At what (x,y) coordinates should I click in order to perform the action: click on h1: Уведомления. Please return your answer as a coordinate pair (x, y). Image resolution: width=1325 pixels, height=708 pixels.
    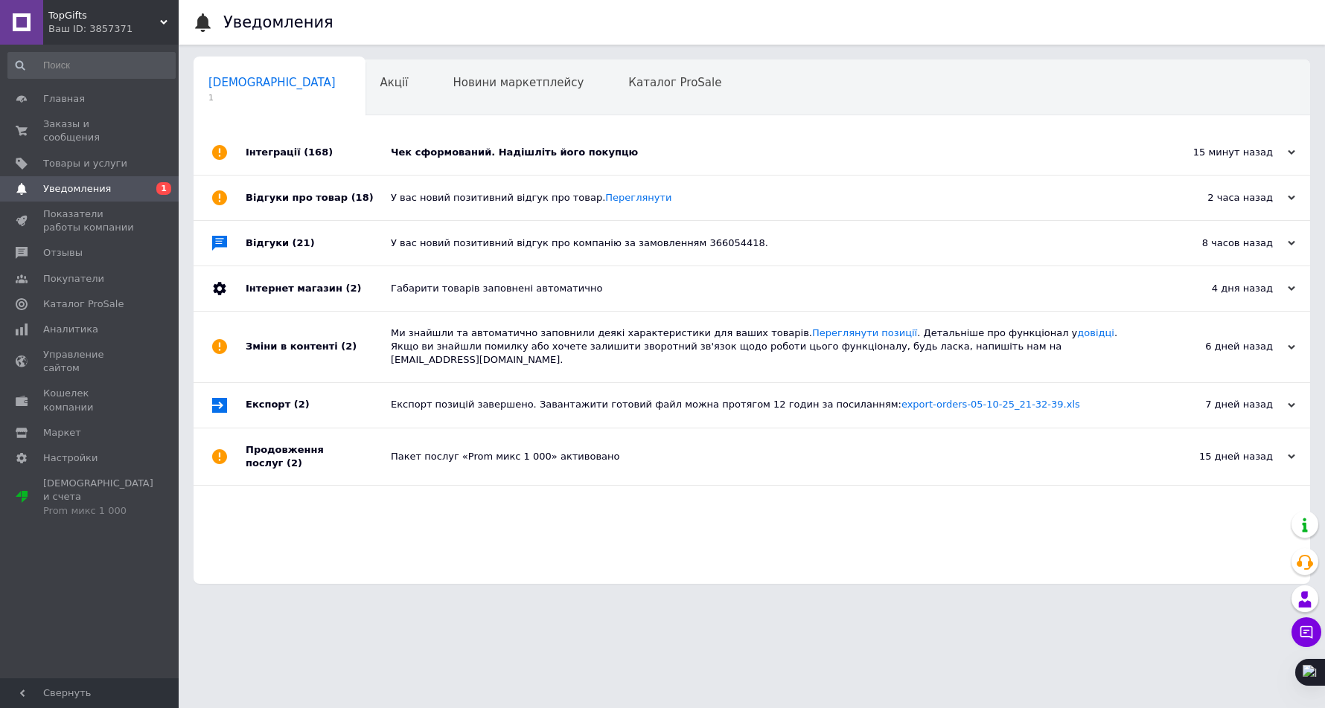
    Looking at the image, I should click on (278, 22).